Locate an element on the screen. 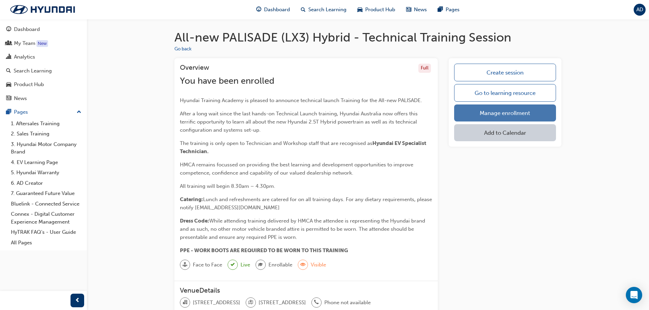 The height and width of the screenshot is (310, 649). span: up-icon is located at coordinates (79, 112).